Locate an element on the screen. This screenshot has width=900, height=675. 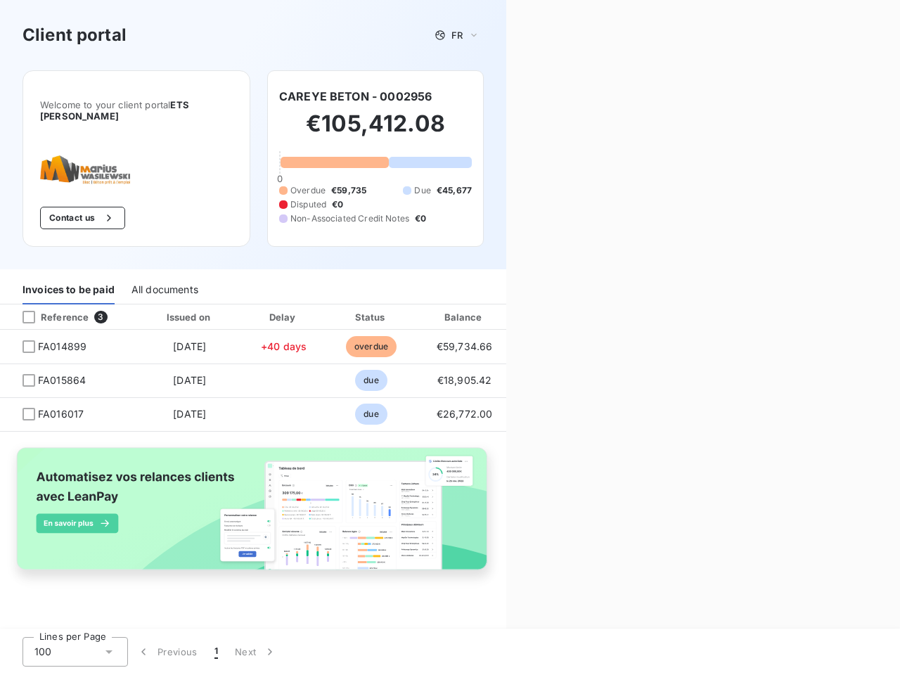
span: Welcome to your client portal is located at coordinates (136, 110).